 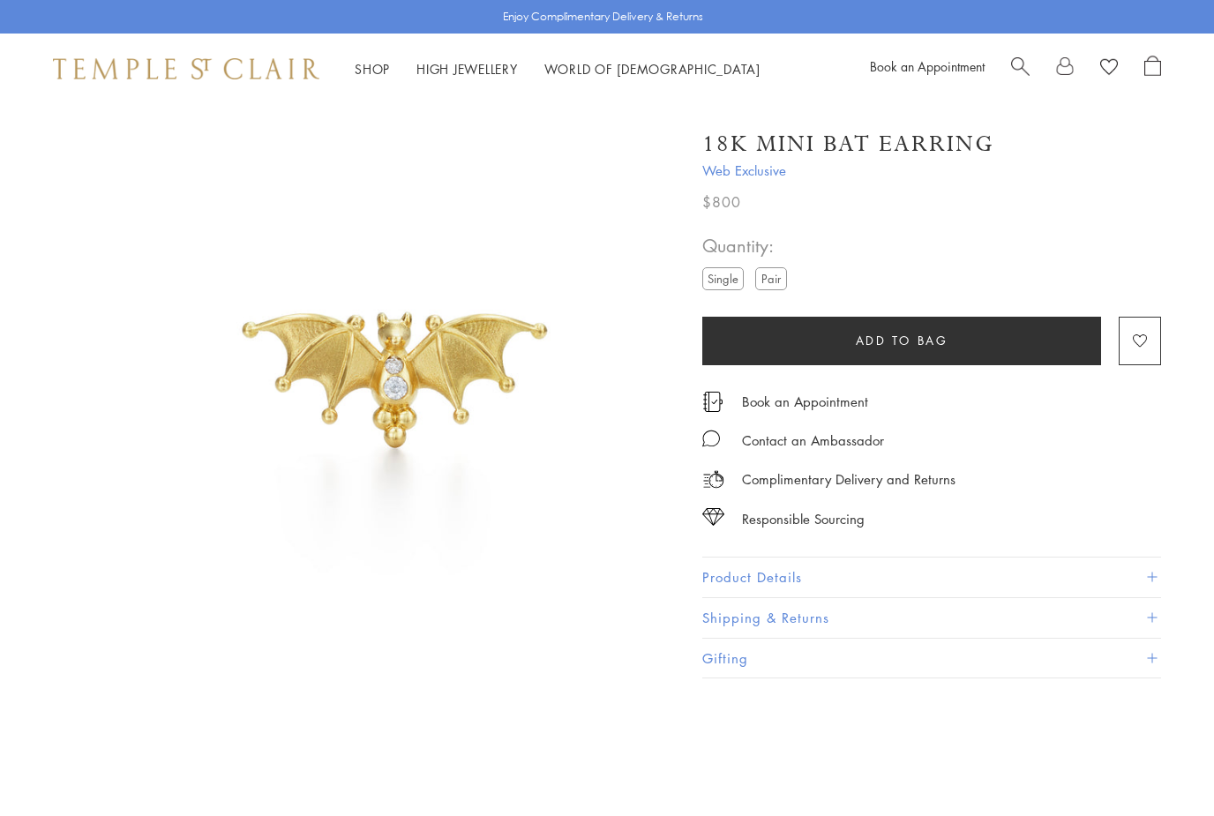 I want to click on img: icon_delivery.svg, so click(x=713, y=479).